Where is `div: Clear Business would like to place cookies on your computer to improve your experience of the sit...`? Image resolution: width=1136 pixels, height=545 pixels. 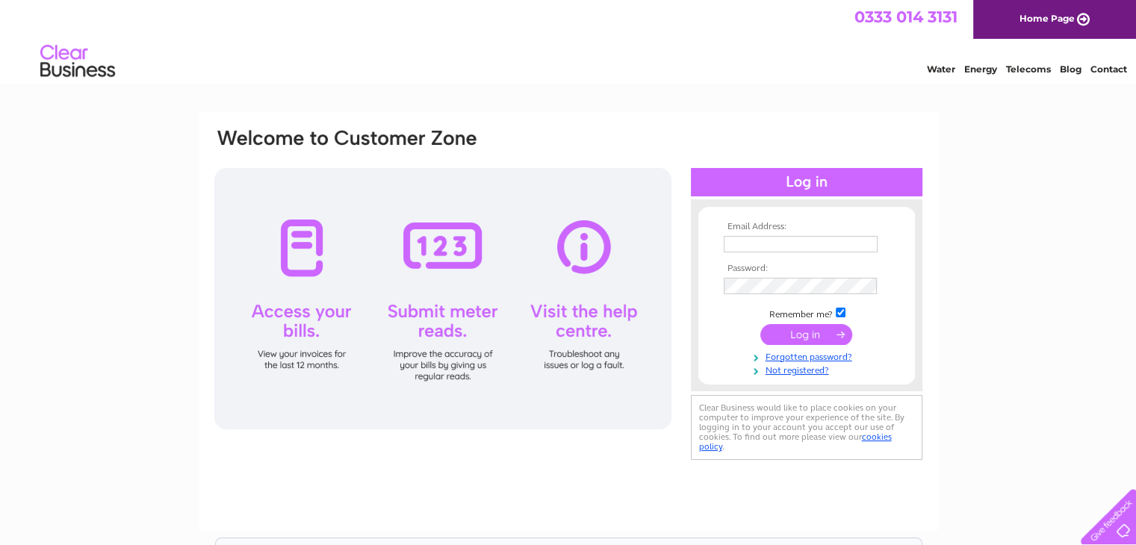 div: Clear Business would like to place cookies on your computer to improve your experience of the sit... is located at coordinates (806, 427).